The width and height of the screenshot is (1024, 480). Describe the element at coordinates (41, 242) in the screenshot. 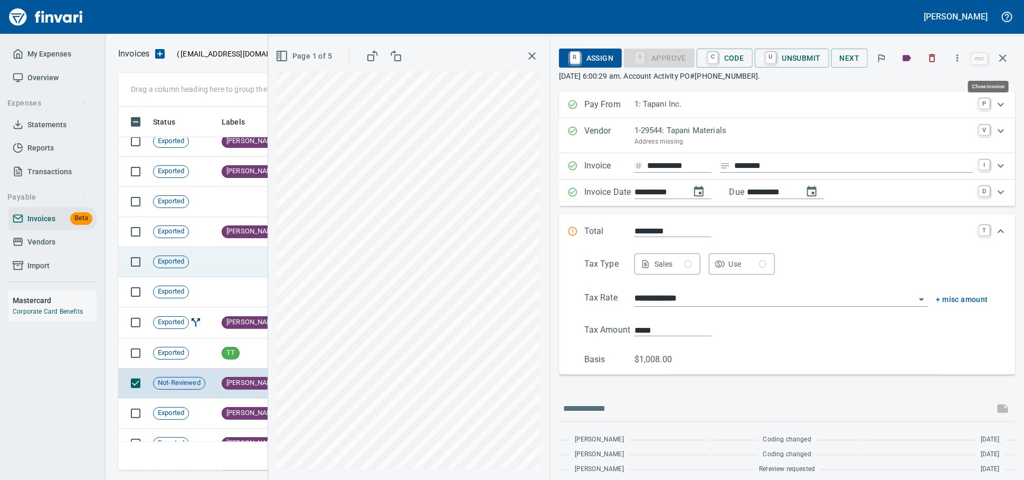

I see `span: Vendors` at that location.